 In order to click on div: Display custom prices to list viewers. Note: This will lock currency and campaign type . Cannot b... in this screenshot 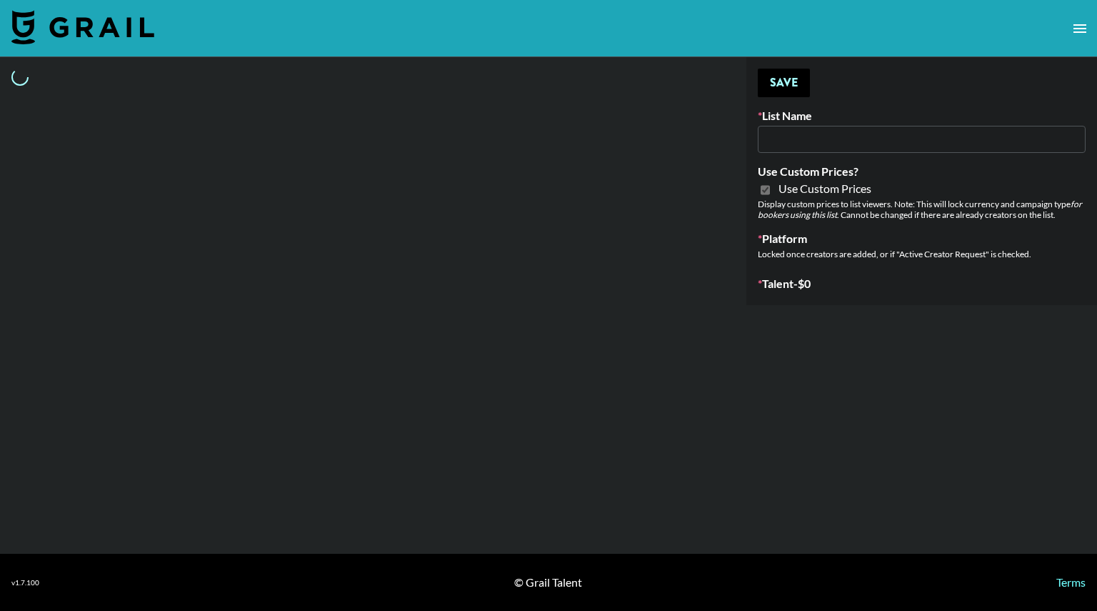, I will do `click(921, 209)`.